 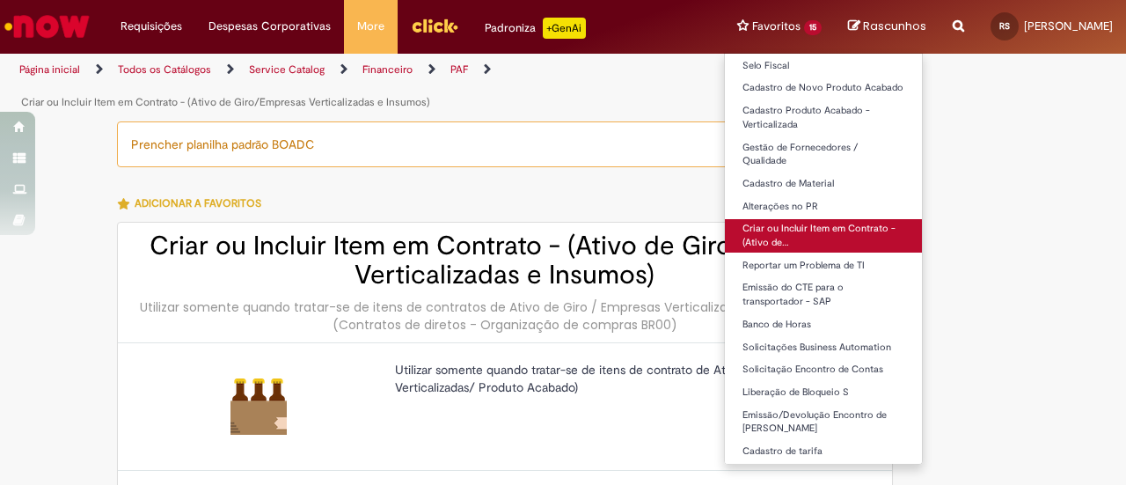 What do you see at coordinates (823, 235) in the screenshot?
I see `a: Criar ou Incluir Item em Contrato - (Ativo de…` at bounding box center [823, 235].